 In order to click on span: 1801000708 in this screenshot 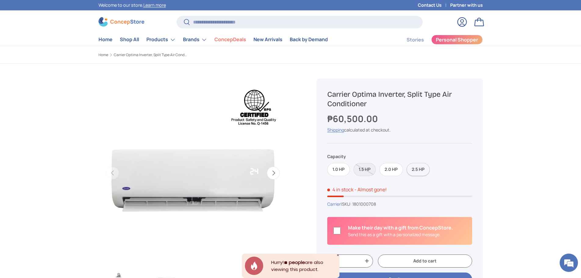, I will do `click(364, 204)`.